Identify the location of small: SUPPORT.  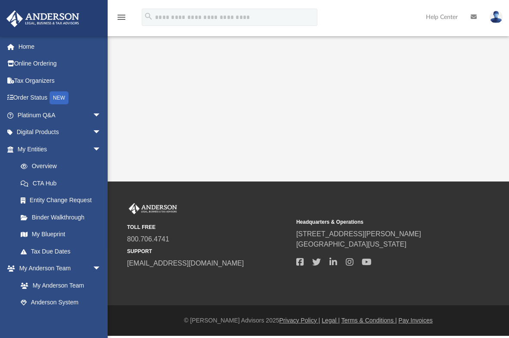
(209, 251).